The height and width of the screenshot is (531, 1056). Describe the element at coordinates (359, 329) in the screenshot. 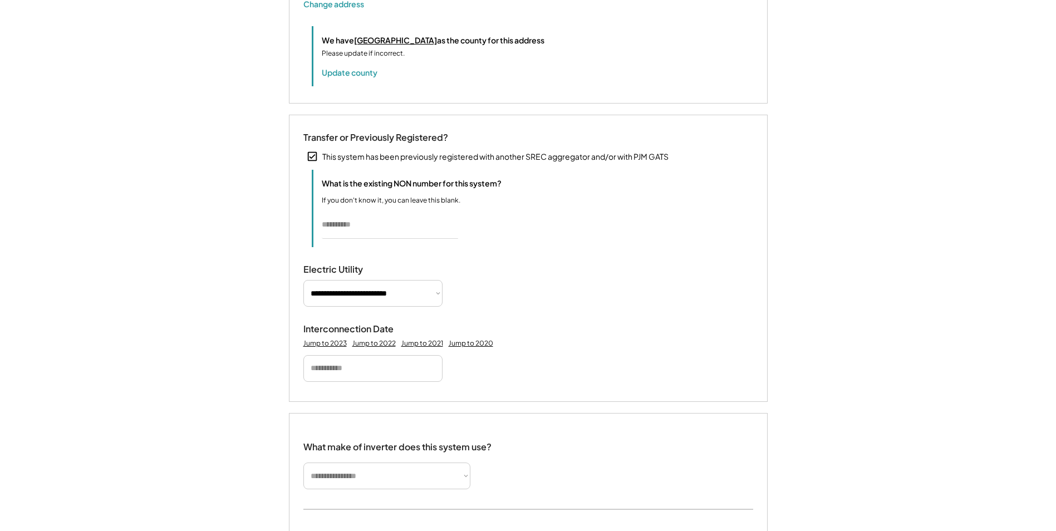

I see `div: Interconnection Date` at that location.